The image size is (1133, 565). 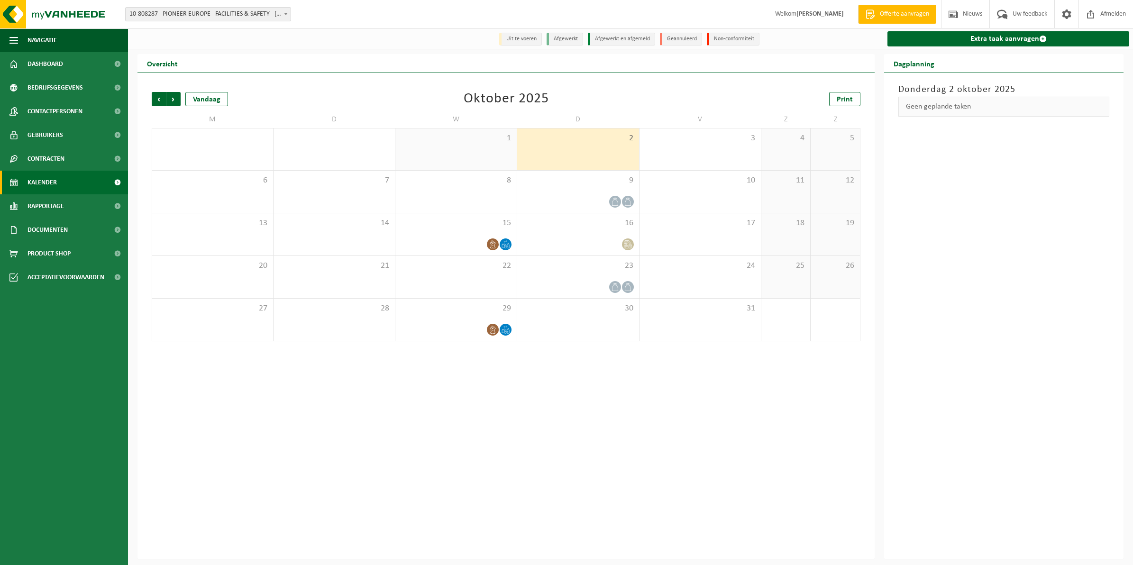 What do you see at coordinates (212, 266) in the screenshot?
I see `span: 20` at bounding box center [212, 266].